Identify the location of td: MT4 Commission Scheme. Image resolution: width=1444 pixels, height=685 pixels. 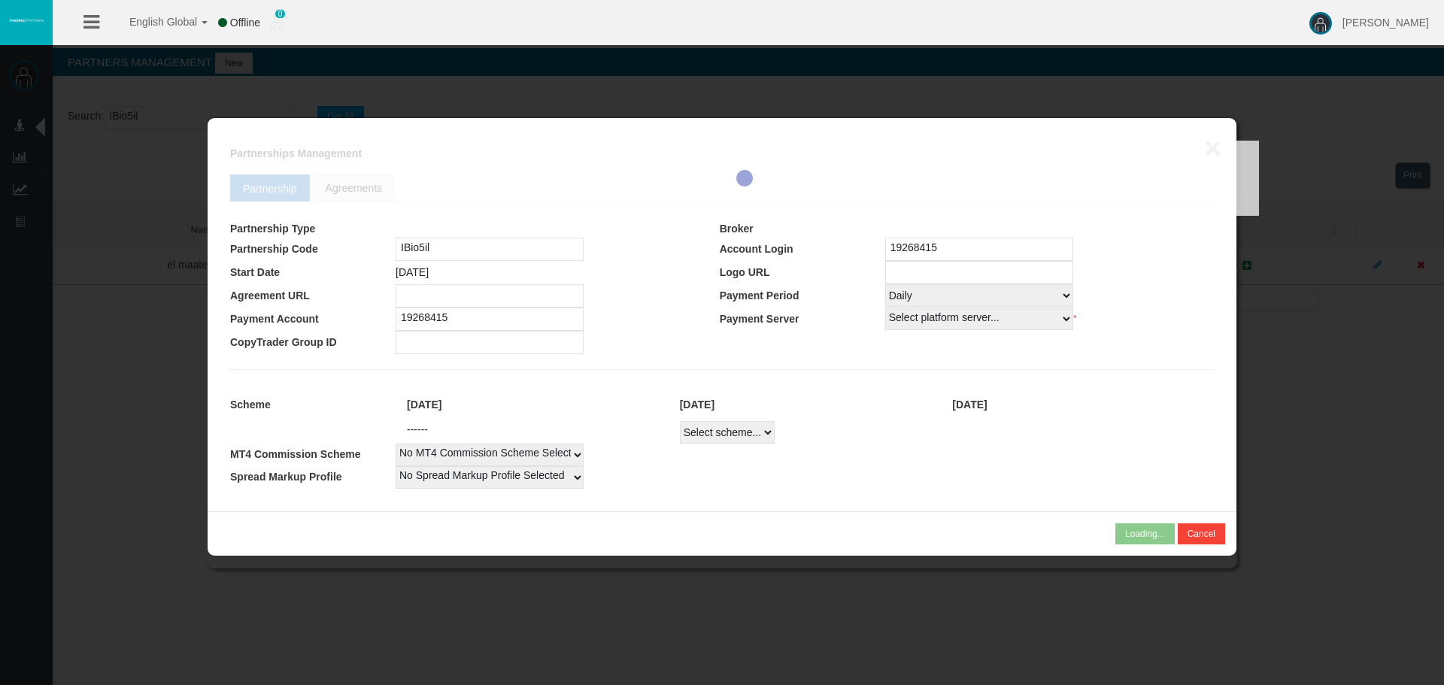
(313, 455).